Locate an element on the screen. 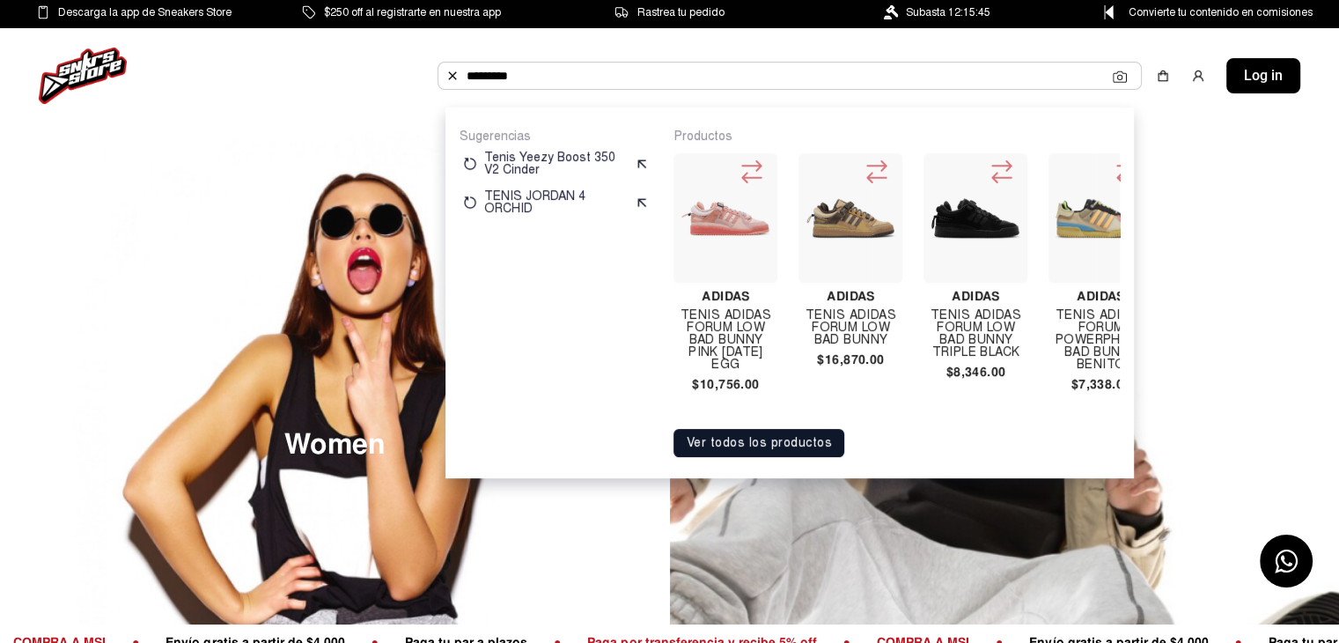  img: Tenis Adidas Forum Low Bad Bunny is located at coordinates (851, 218).